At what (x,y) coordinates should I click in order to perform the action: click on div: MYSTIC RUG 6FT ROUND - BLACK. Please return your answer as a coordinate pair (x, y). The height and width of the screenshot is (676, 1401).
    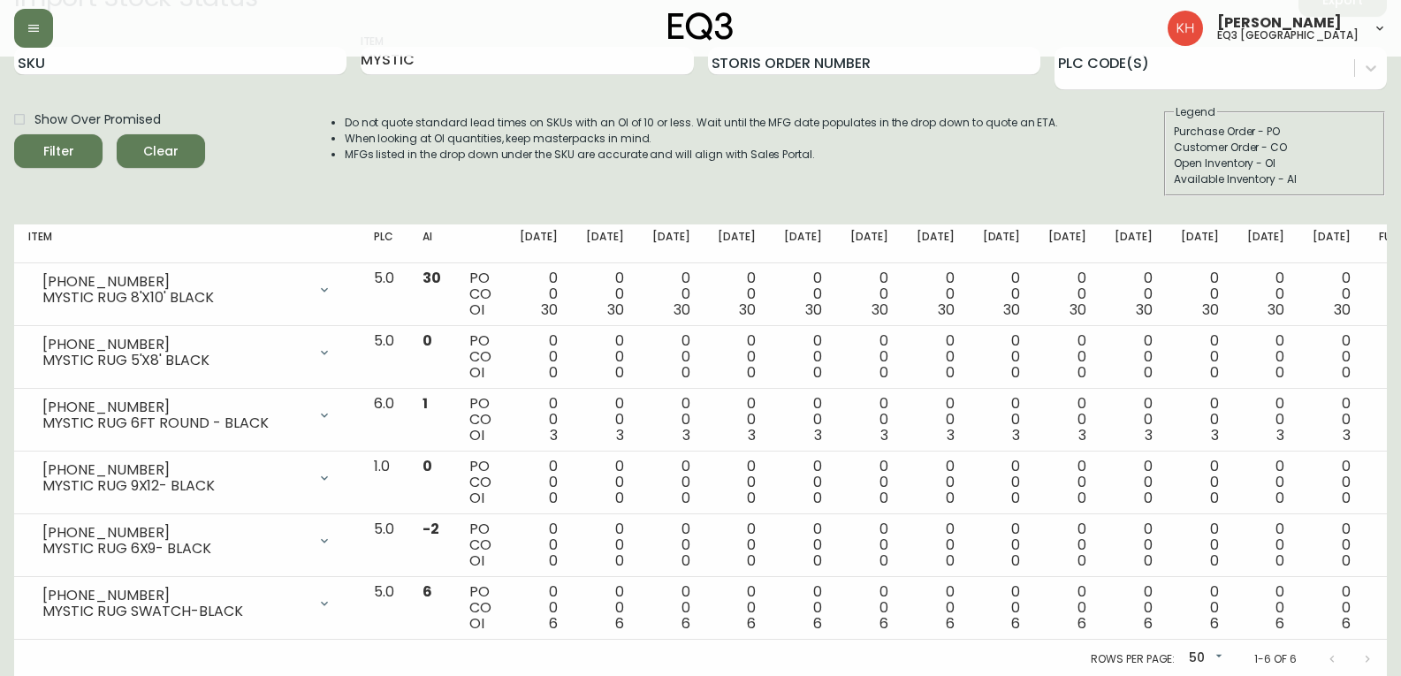
    Looking at the image, I should click on (174, 424).